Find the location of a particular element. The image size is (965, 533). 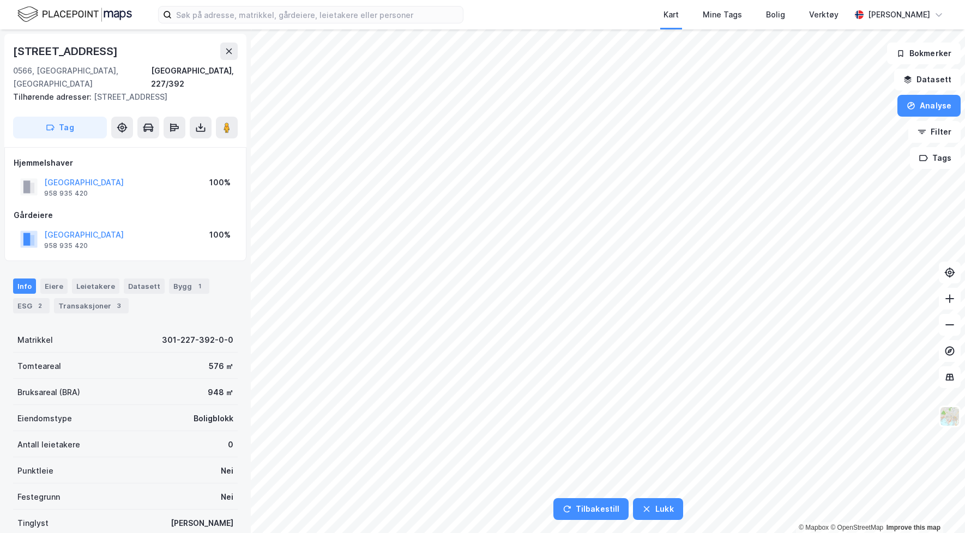

a: Improve this map is located at coordinates (913, 528).